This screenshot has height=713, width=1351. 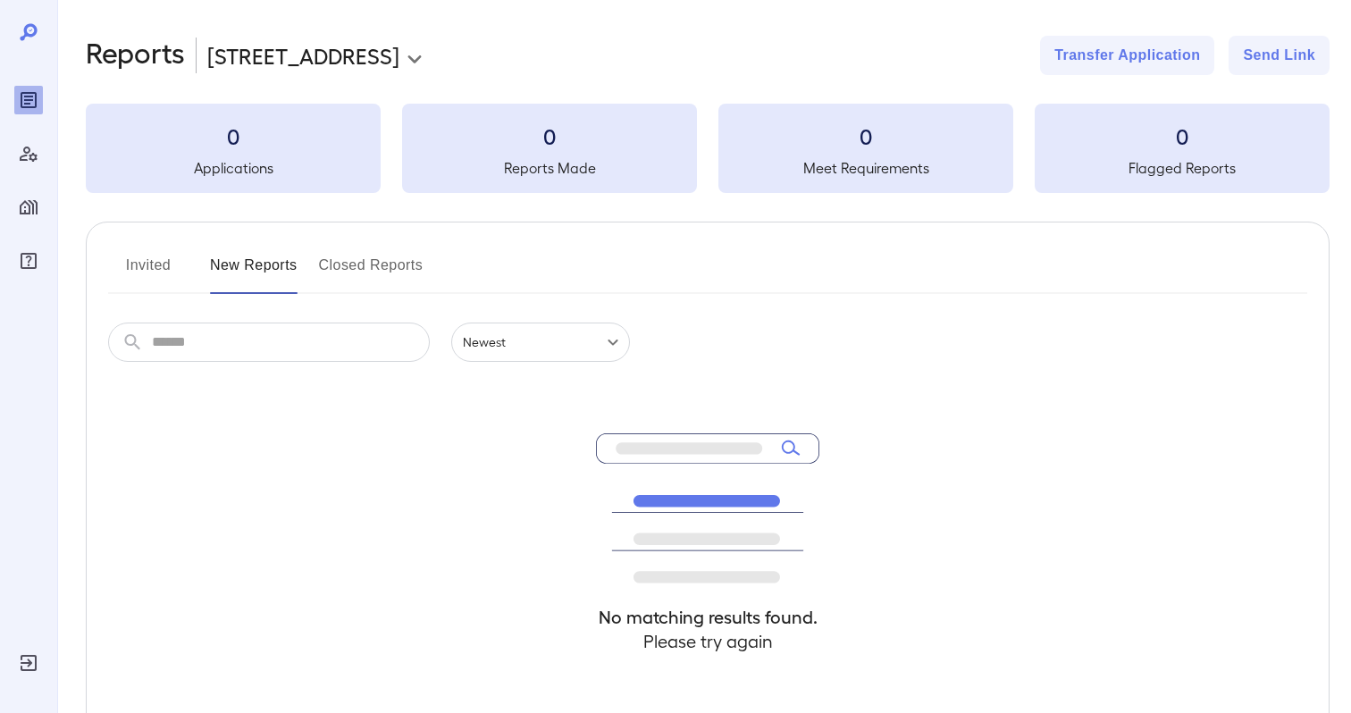 I want to click on div: Log Out, so click(x=29, y=663).